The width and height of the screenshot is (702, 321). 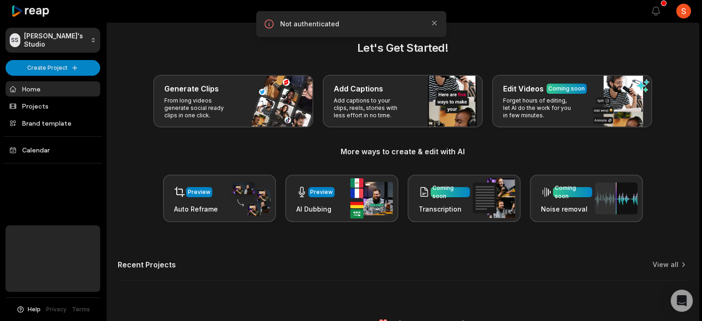 I want to click on a: Projects, so click(x=53, y=106).